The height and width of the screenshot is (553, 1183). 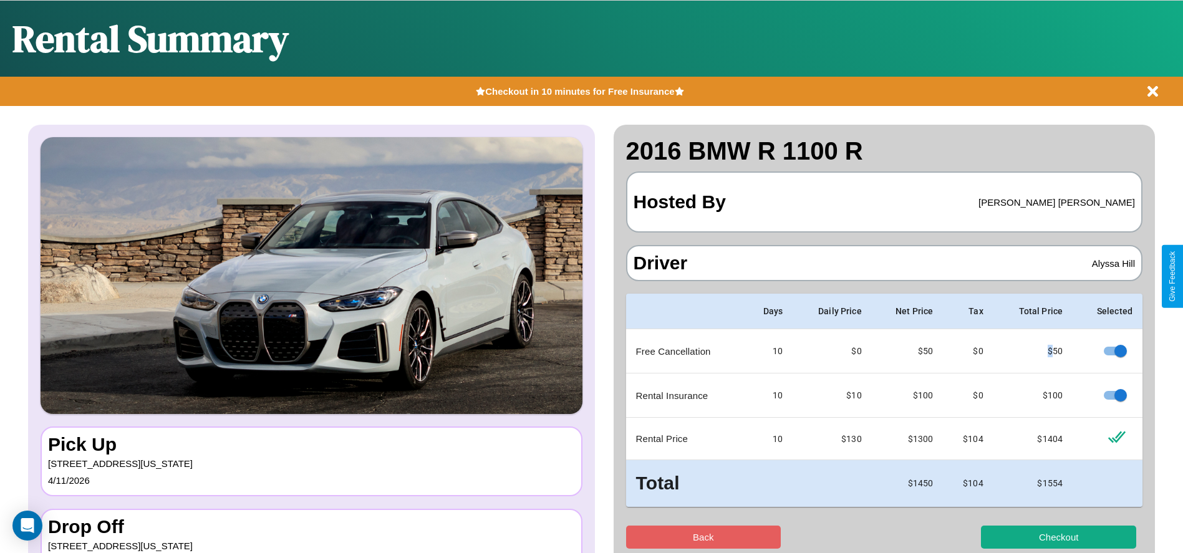 What do you see at coordinates (660, 263) in the screenshot?
I see `h3: Driver` at bounding box center [660, 263].